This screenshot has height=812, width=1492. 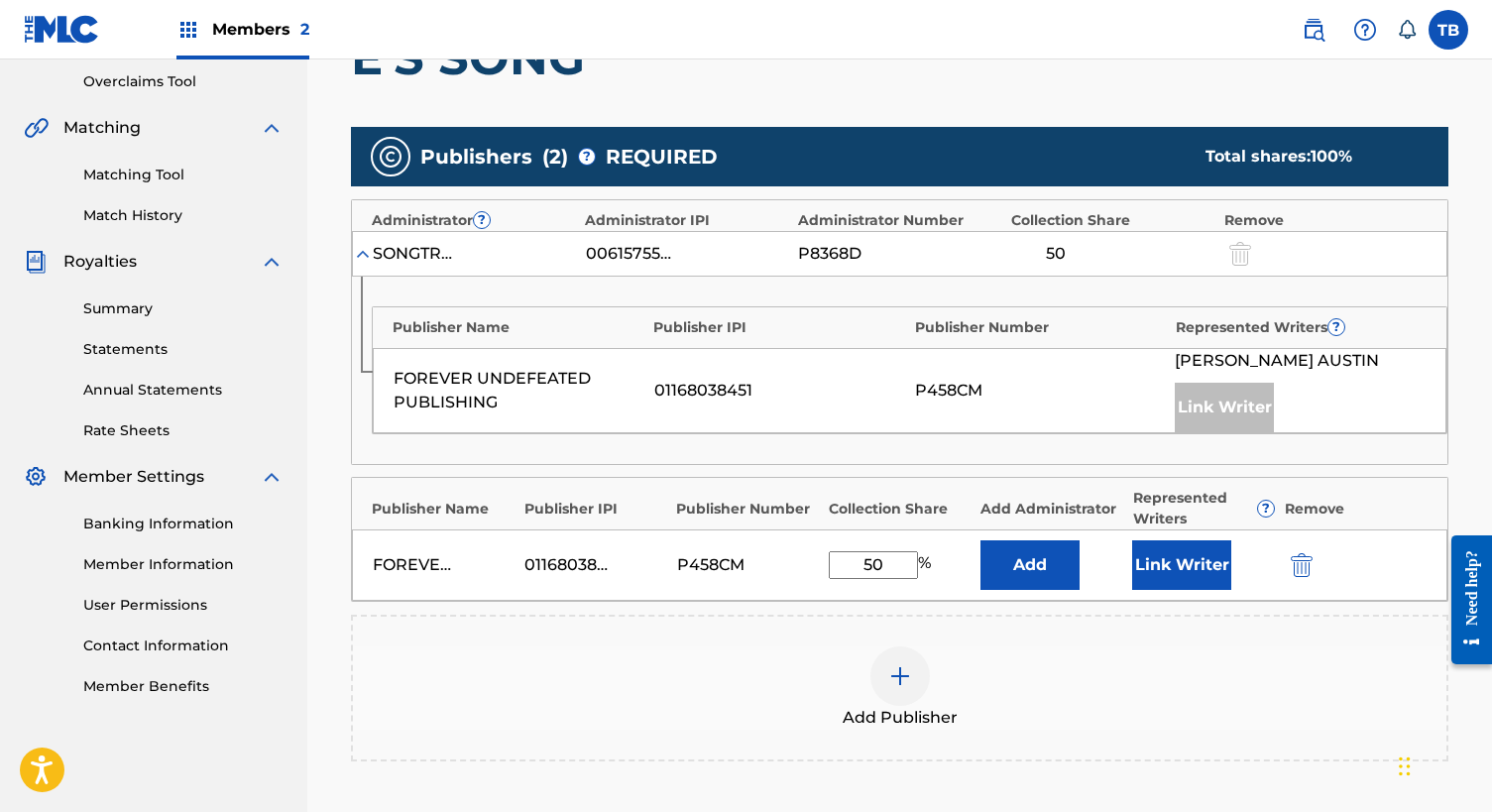 What do you see at coordinates (183, 564) in the screenshot?
I see `a: Member Information` at bounding box center [183, 564].